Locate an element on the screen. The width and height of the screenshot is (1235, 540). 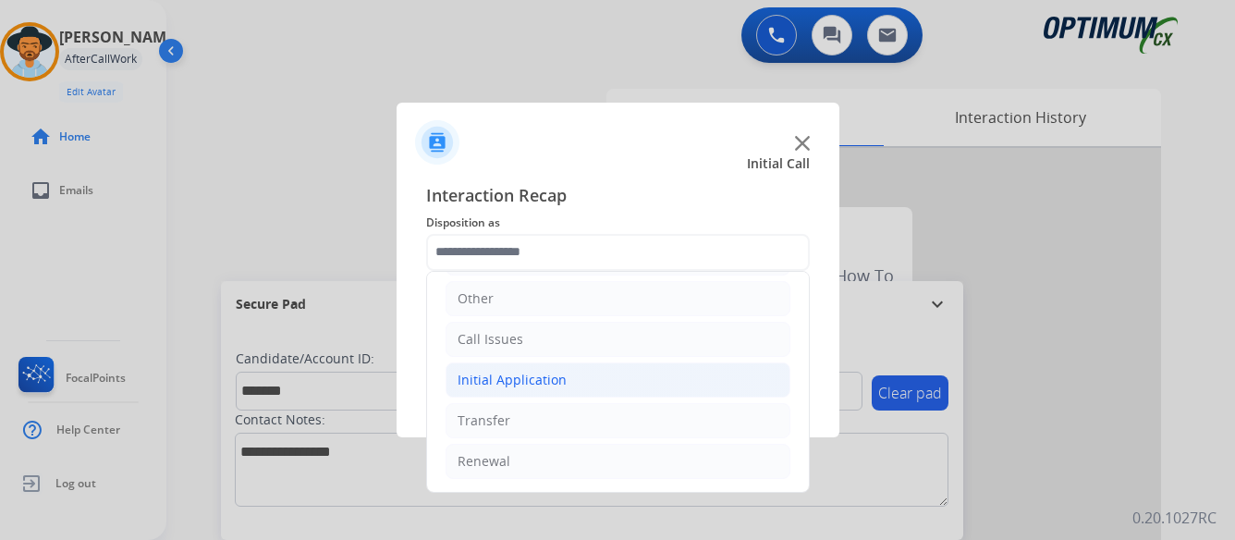
span: Initial Call is located at coordinates (778, 164).